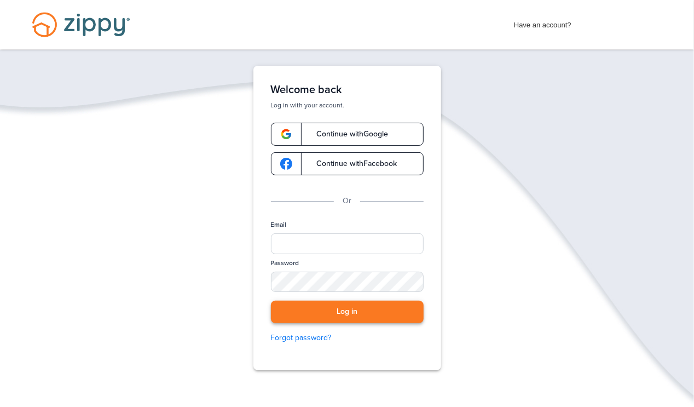 This screenshot has width=694, height=407. Describe the element at coordinates (279, 224) in the screenshot. I see `label: Email` at that location.